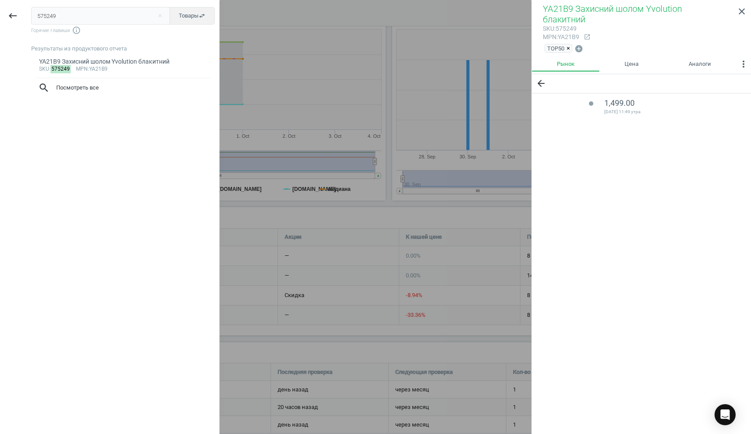  Describe the element at coordinates (123, 30) in the screenshot. I see `span: Горячие главиши` at that location.